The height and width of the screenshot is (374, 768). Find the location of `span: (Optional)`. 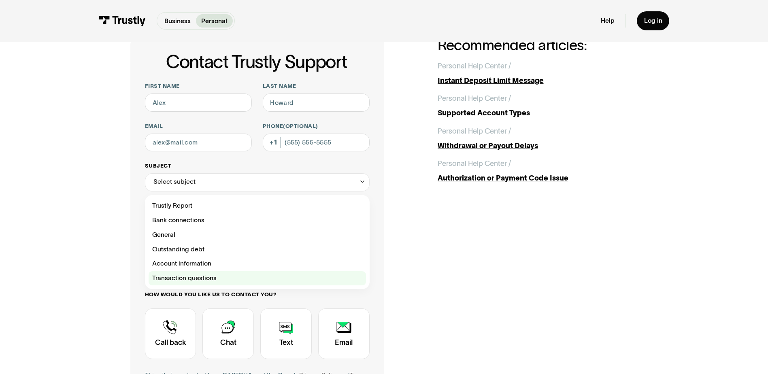

span: (Optional) is located at coordinates (301, 126).